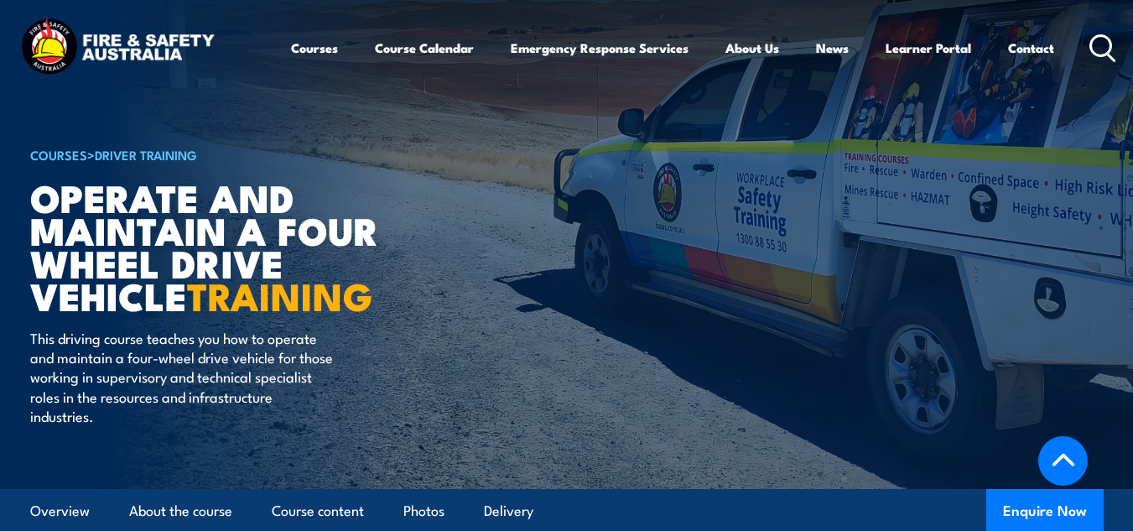 The height and width of the screenshot is (531, 1133). Describe the element at coordinates (832, 48) in the screenshot. I see `a: News` at that location.